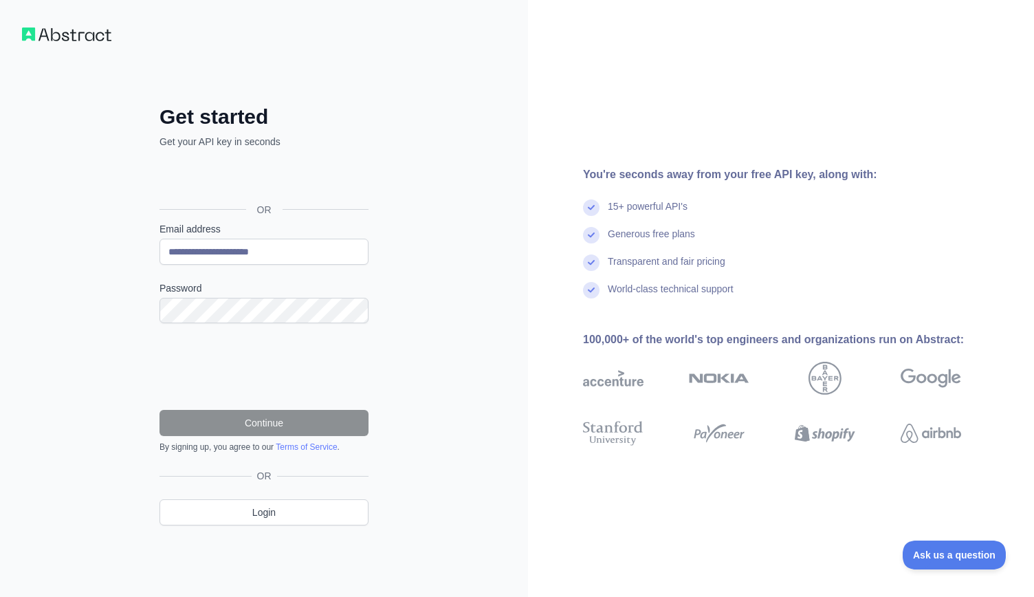  Describe the element at coordinates (306, 447) in the screenshot. I see `a: Terms of Service` at that location.